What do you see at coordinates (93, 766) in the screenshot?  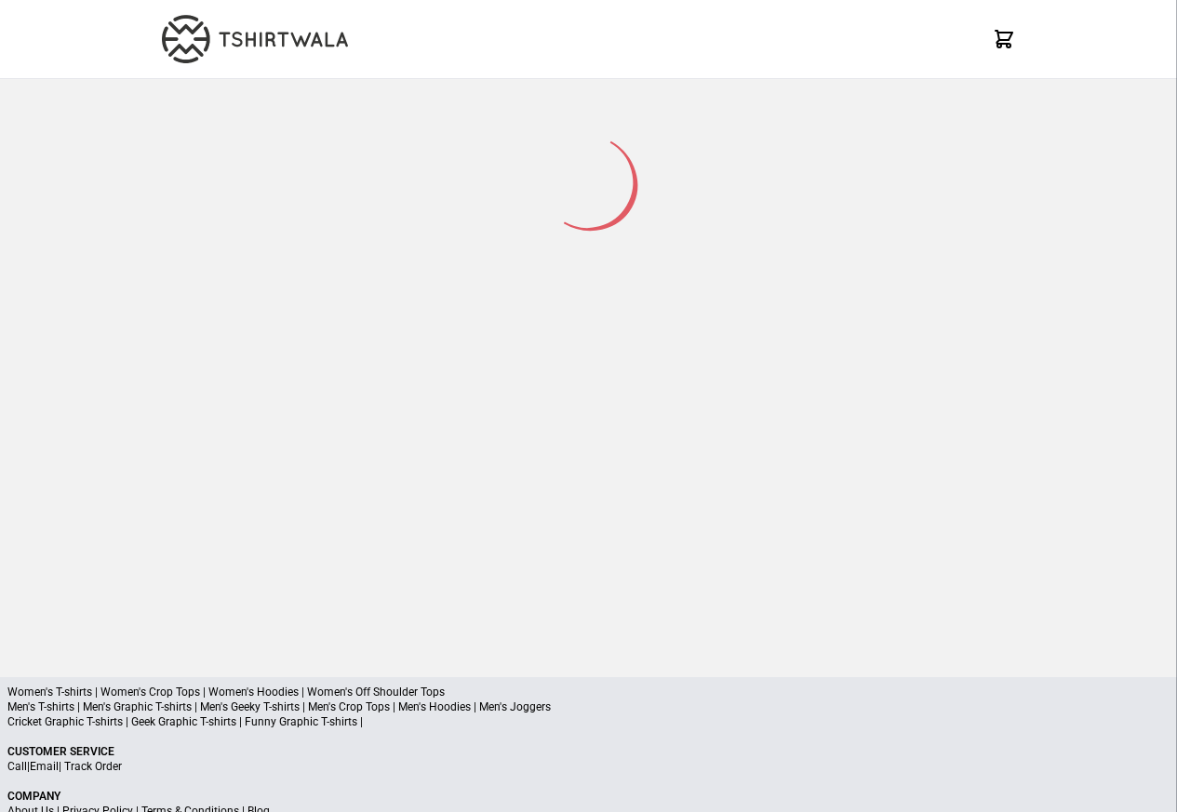 I see `a: Track Order` at bounding box center [93, 766].